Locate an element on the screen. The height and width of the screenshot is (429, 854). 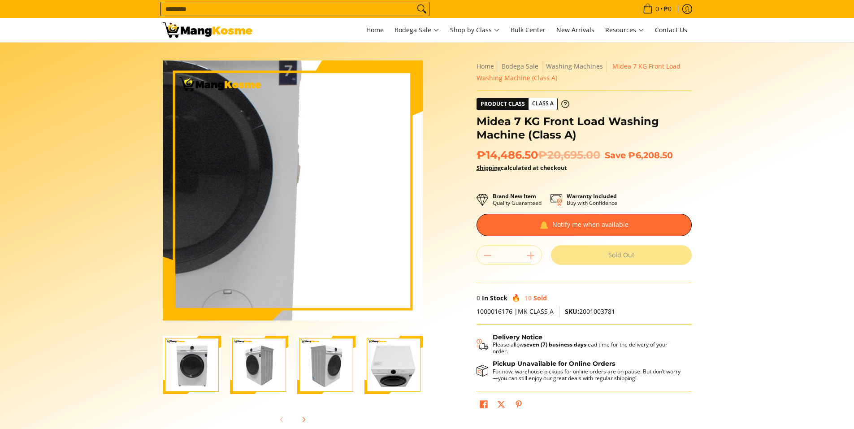
a: Post on X is located at coordinates (501, 406).